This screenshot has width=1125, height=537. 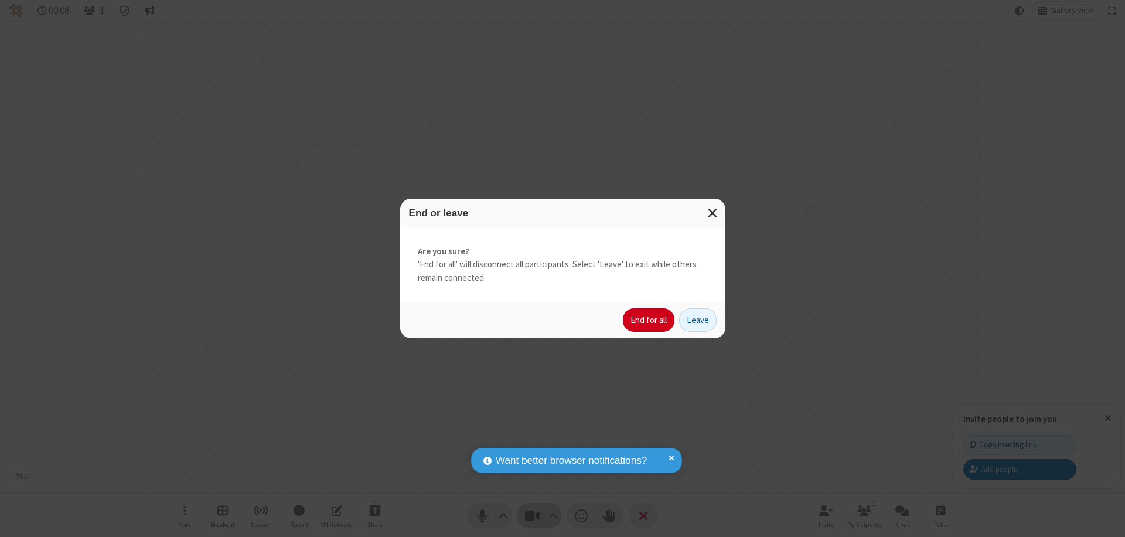 I want to click on div: 'End for all' will disconnect all participants. Select 'Leave' to exit while others remain connec..., so click(x=562, y=265).